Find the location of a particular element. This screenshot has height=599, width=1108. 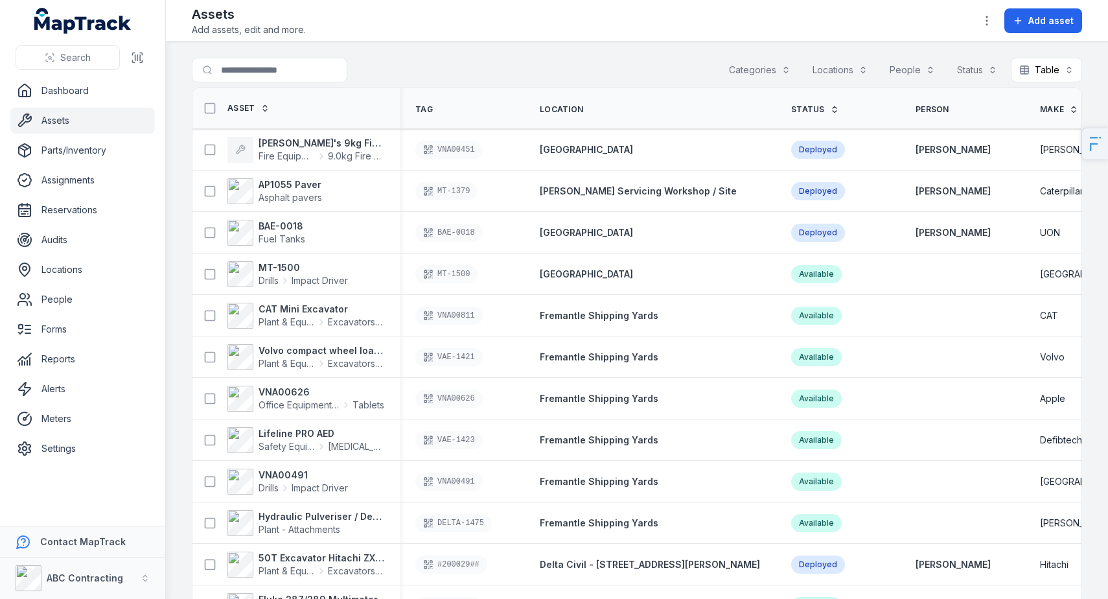

span: Safety Equipment is located at coordinates (286, 446).